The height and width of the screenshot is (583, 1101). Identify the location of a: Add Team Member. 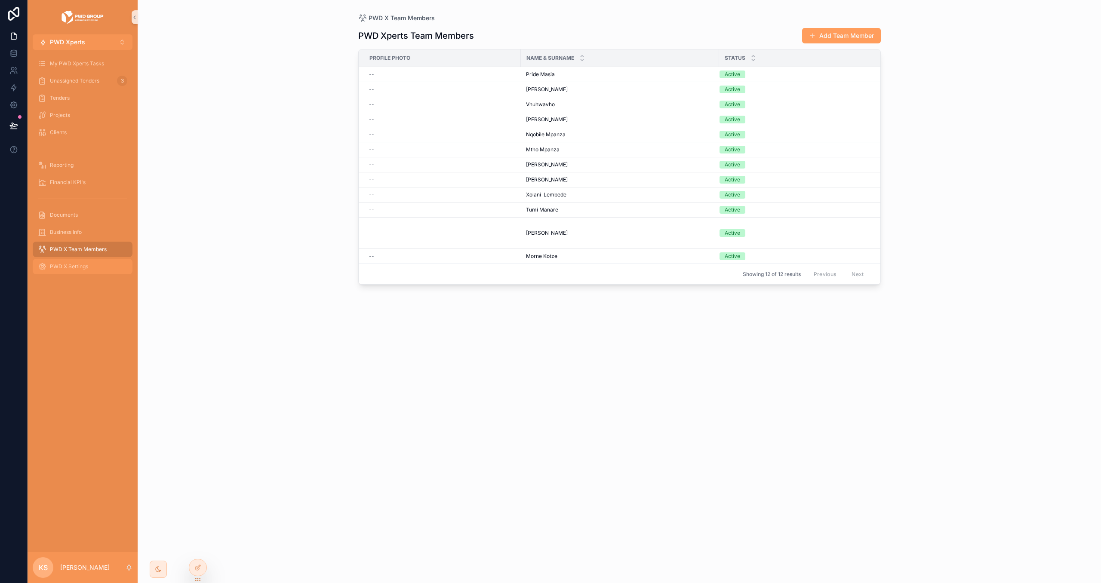
(841, 36).